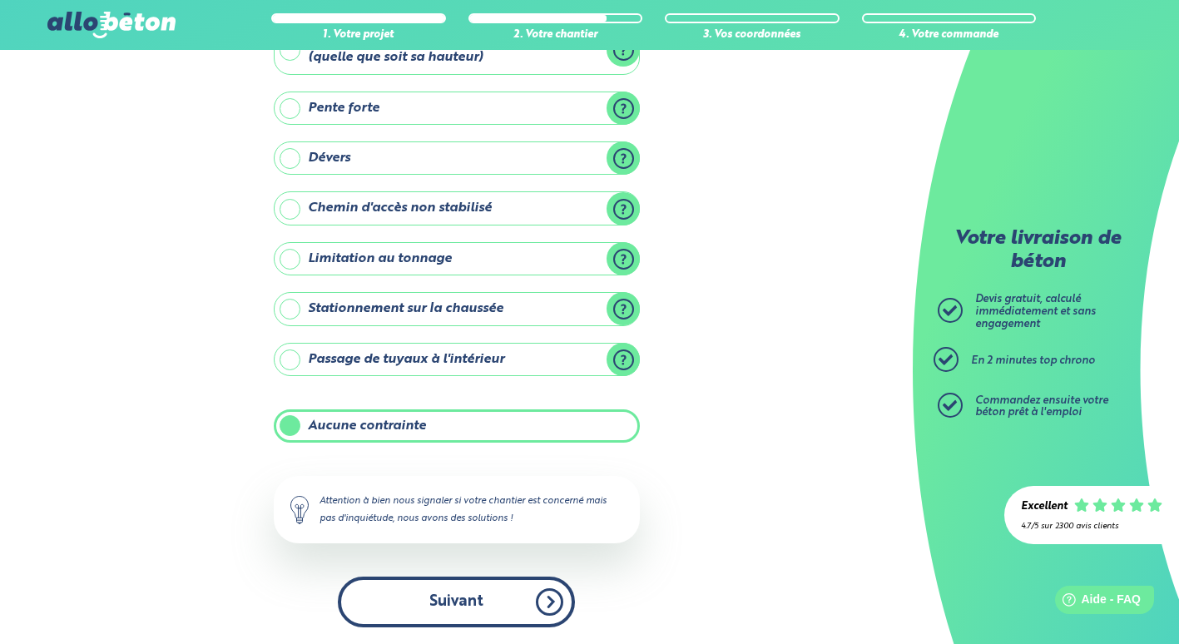  Describe the element at coordinates (457, 509) in the screenshot. I see `div: Attention à bien nous signaler si votre chantier est concerné mais pas d'inquiétude, nous avons d...` at that location.